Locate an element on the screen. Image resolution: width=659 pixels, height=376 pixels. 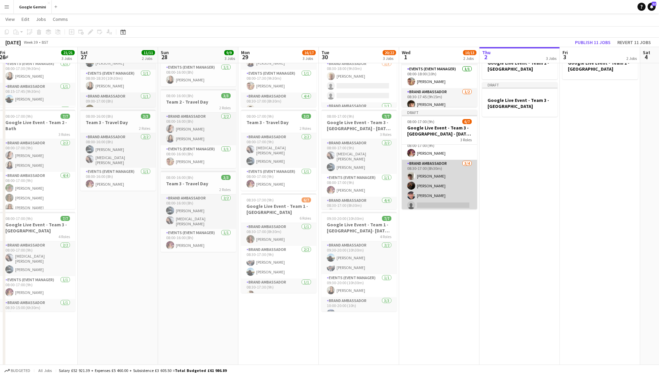
span: 27 is located at coordinates (83, 57).